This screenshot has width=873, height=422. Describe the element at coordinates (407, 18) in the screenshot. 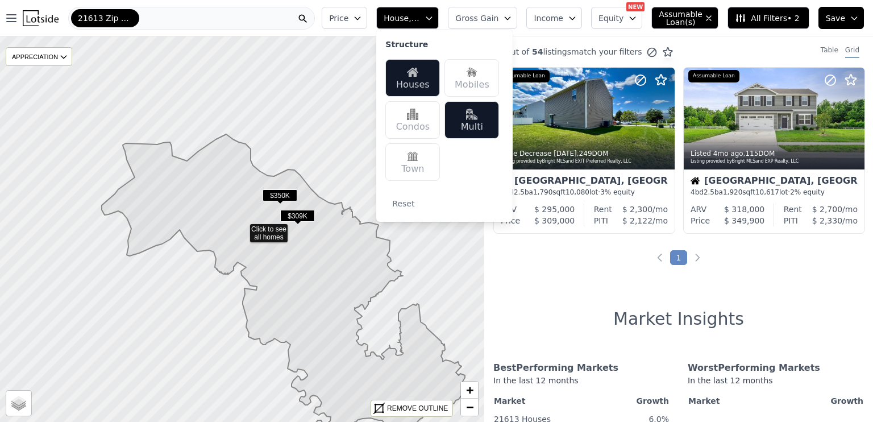

I see `button: House, Multifamily` at that location.